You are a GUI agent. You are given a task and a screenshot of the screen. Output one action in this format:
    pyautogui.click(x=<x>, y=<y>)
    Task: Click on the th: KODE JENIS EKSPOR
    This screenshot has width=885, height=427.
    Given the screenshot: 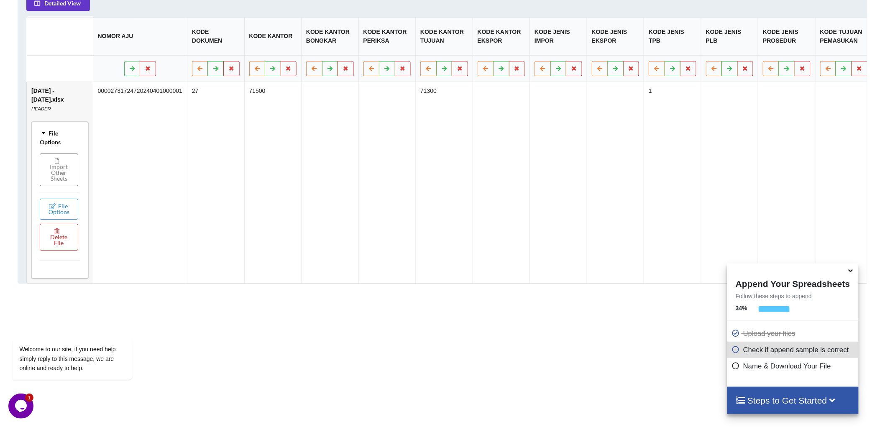 What is the action you would take?
    pyautogui.click(x=616, y=36)
    